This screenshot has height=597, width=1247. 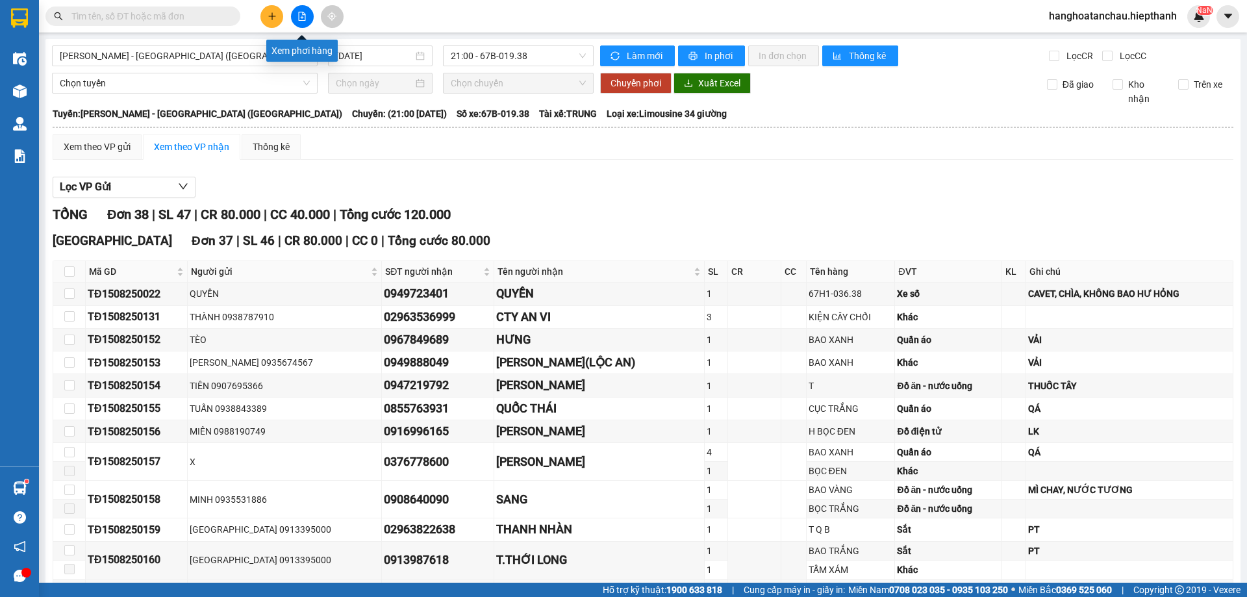 I want to click on button: In đơn chọn, so click(x=783, y=56).